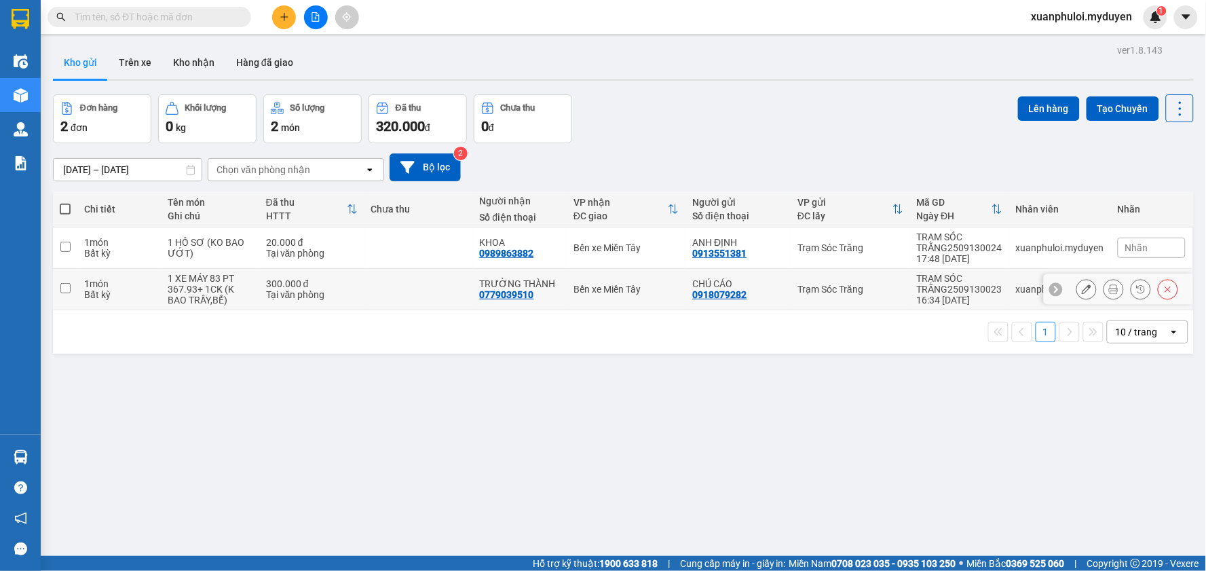 This screenshot has width=1206, height=571. What do you see at coordinates (128, 170) in the screenshot?
I see `input: Select a date range.` at bounding box center [128, 170].